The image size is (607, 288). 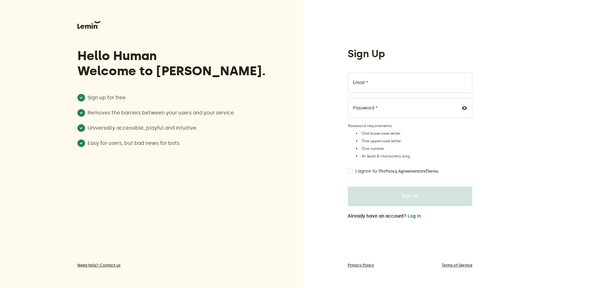 I want to click on li: Sign up for free., so click(x=174, y=98).